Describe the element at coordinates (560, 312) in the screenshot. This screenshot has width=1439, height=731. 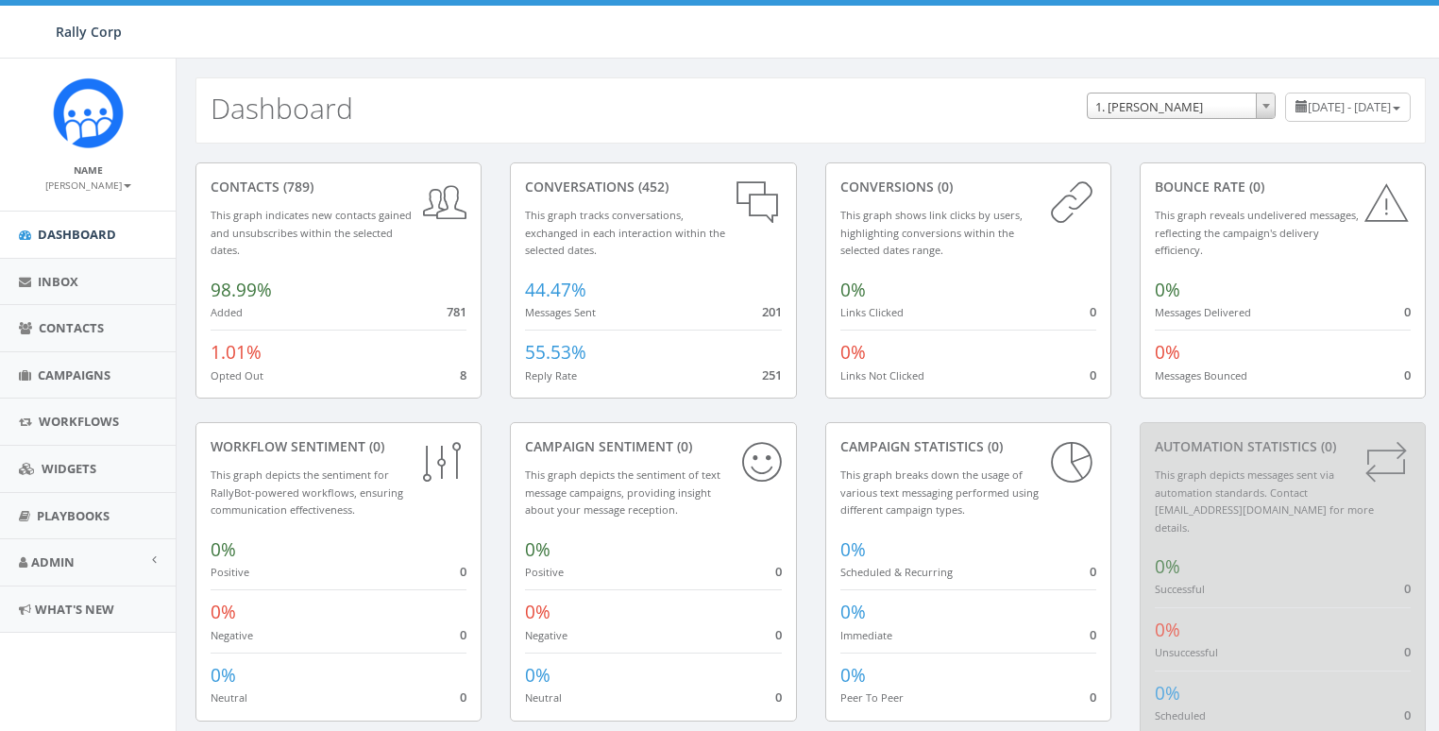
I see `small: Messages Sent` at that location.